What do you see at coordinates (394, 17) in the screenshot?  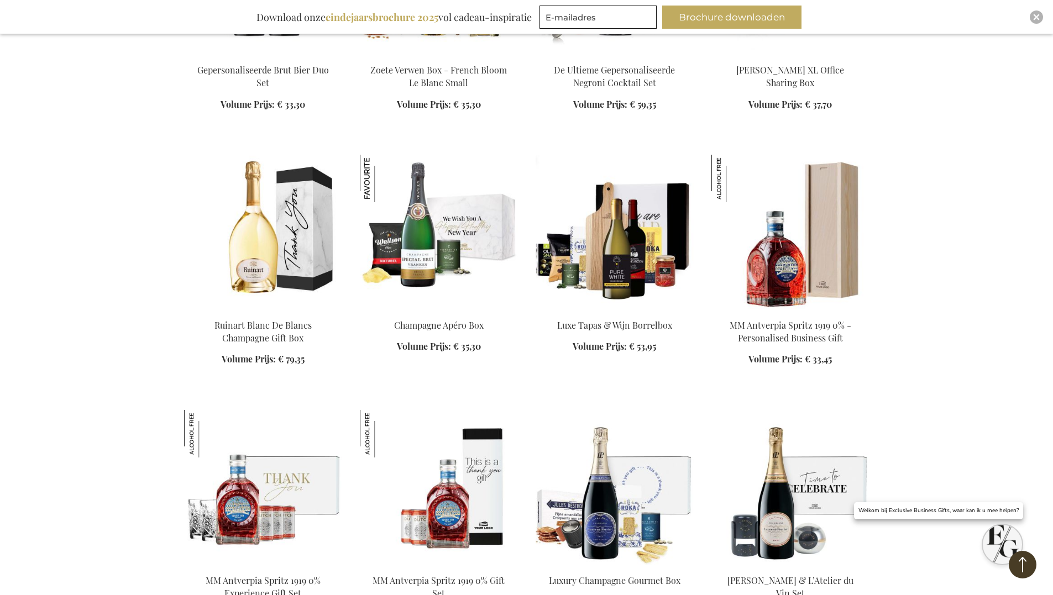 I see `div: Download onze vol cadeau-inspiratie` at bounding box center [394, 17].